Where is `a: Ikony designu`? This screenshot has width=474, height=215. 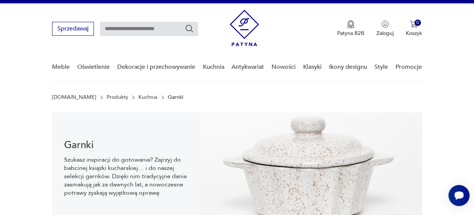
a: Ikony designu is located at coordinates (347, 67).